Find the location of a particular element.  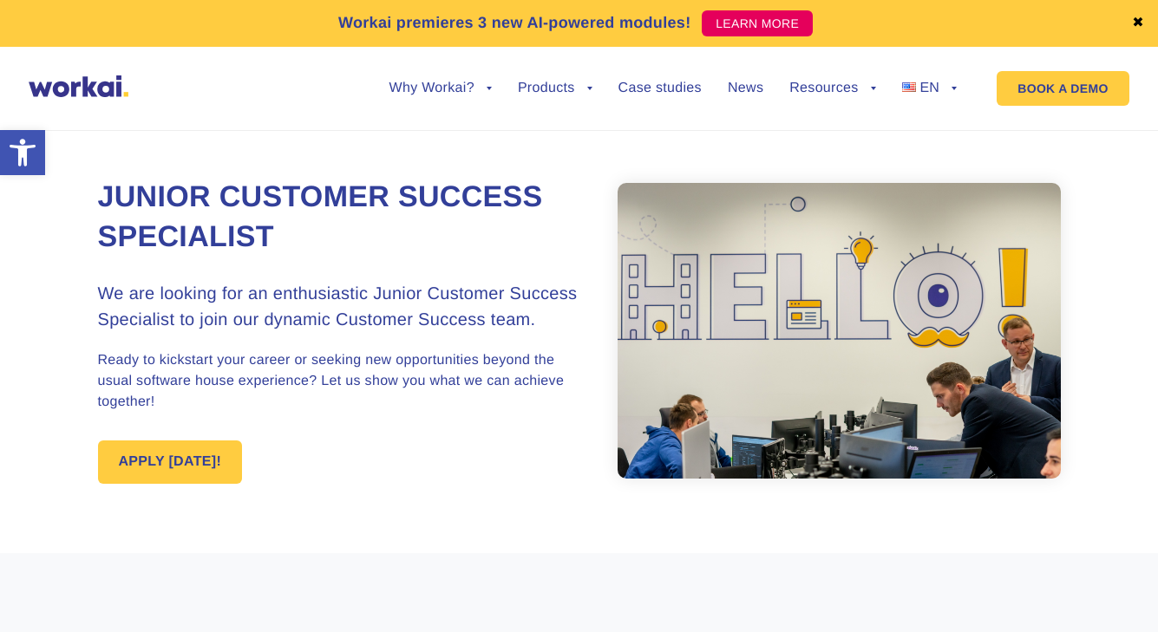

h1: Junior Customer Success Specialist is located at coordinates (338, 218).